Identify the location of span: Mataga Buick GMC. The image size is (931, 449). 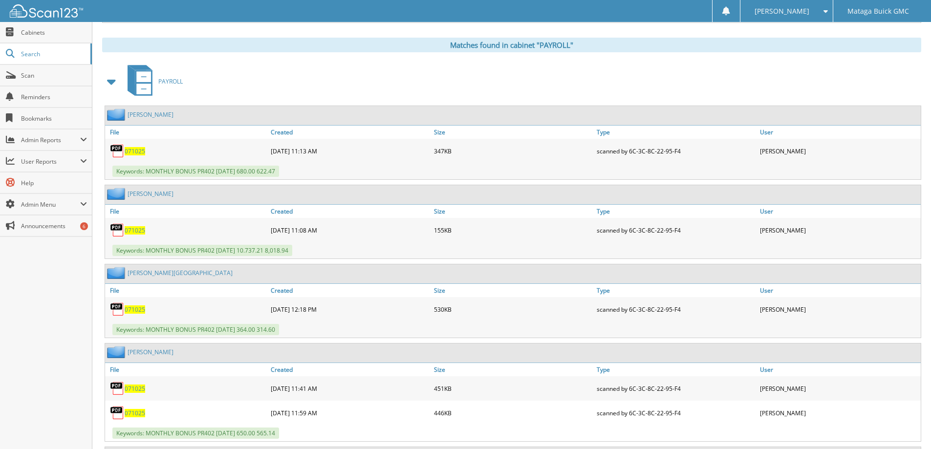
(878, 11).